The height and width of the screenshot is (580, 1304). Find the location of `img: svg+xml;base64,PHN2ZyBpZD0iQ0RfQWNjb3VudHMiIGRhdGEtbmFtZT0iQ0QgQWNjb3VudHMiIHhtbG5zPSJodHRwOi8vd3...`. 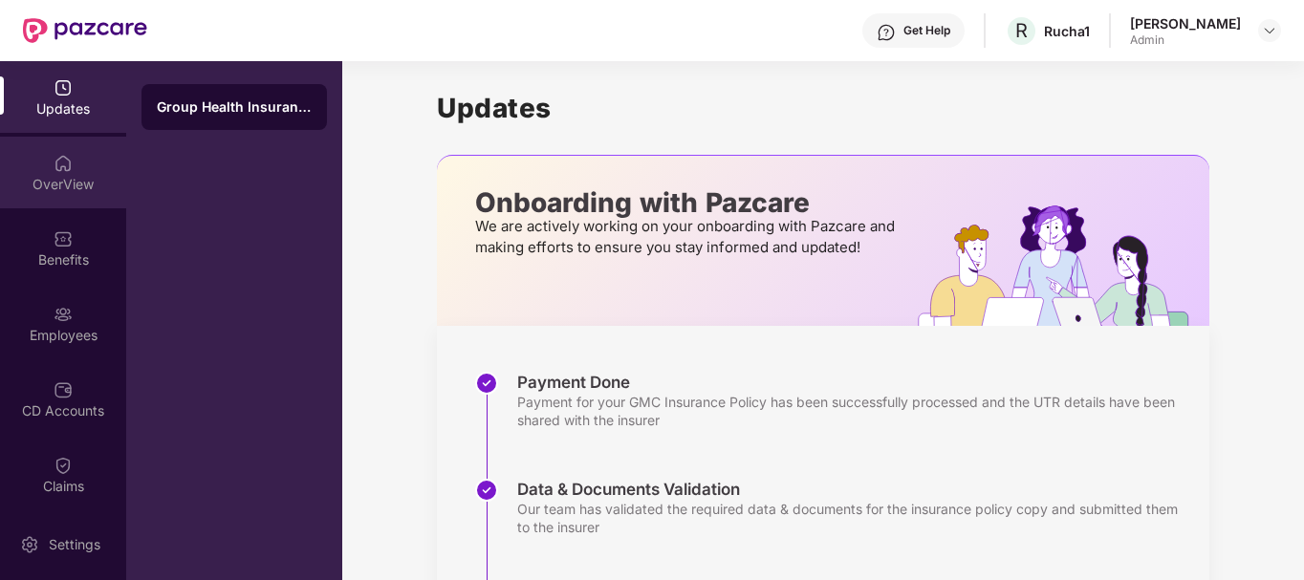

img: svg+xml;base64,PHN2ZyBpZD0iQ0RfQWNjb3VudHMiIGRhdGEtbmFtZT0iQ0QgQWNjb3VudHMiIHhtbG5zPSJodHRwOi8vd3... is located at coordinates (63, 390).